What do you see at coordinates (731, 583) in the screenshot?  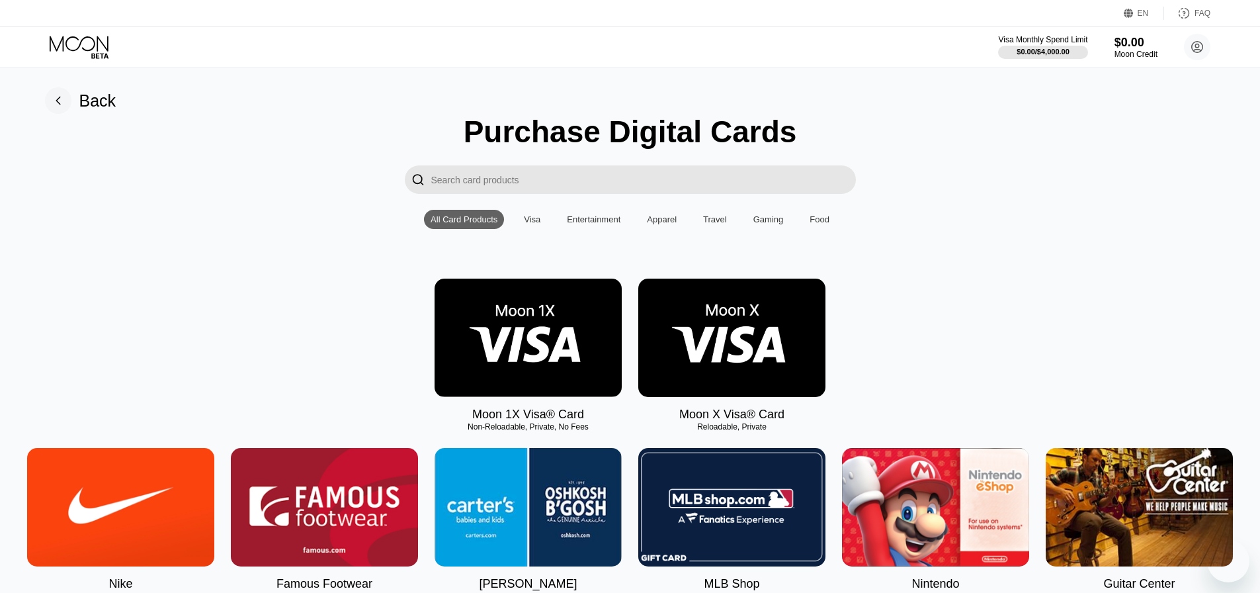 I see `div: MLB Shop` at bounding box center [731, 583].